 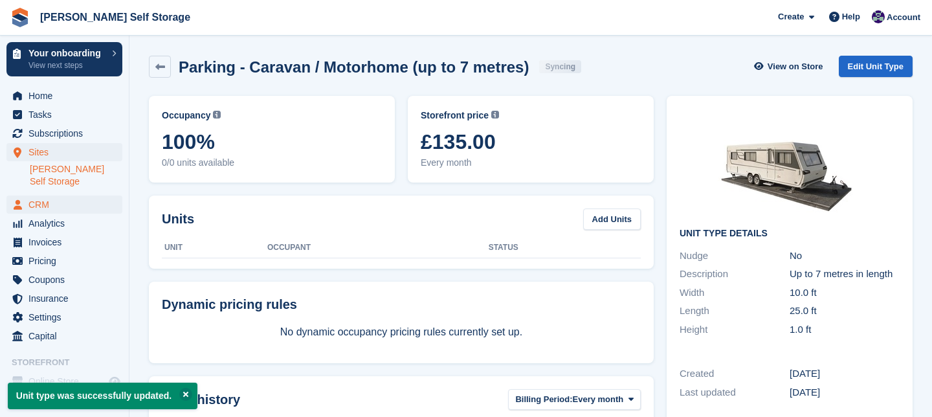 I want to click on span: Help, so click(x=851, y=17).